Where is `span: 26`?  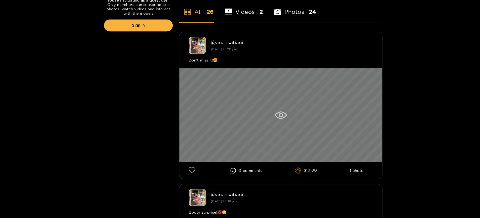
span: 26 is located at coordinates (210, 12).